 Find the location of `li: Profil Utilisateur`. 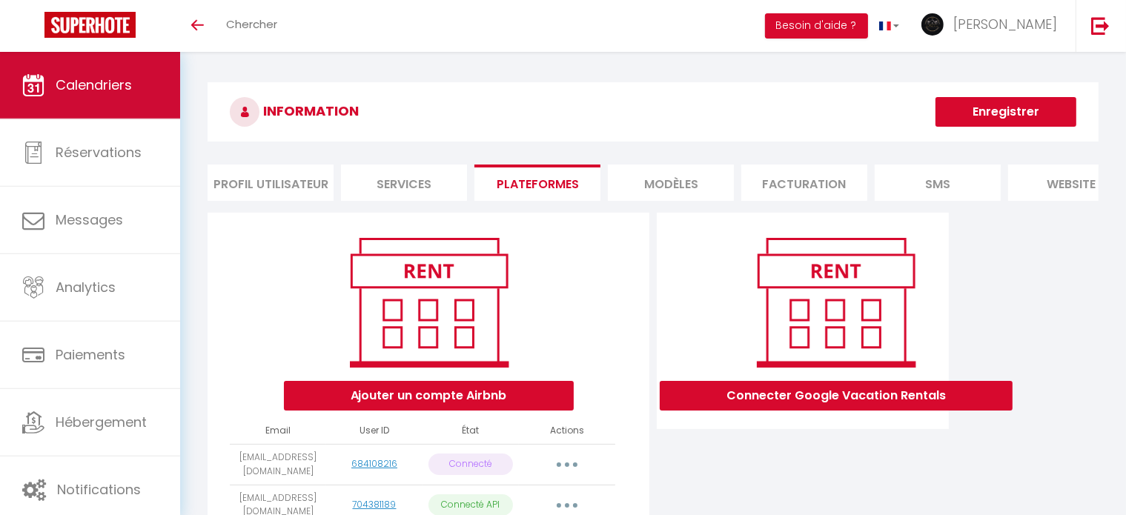

li: Profil Utilisateur is located at coordinates (271, 182).